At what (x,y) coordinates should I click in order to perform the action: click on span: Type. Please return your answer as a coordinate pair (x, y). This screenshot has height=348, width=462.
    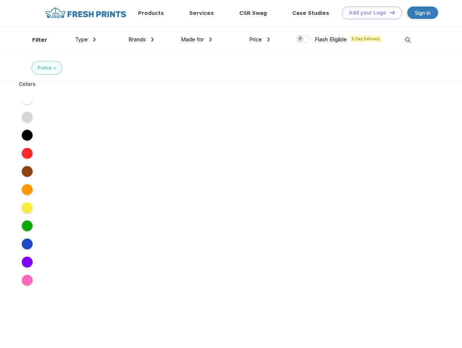
    Looking at the image, I should click on (81, 39).